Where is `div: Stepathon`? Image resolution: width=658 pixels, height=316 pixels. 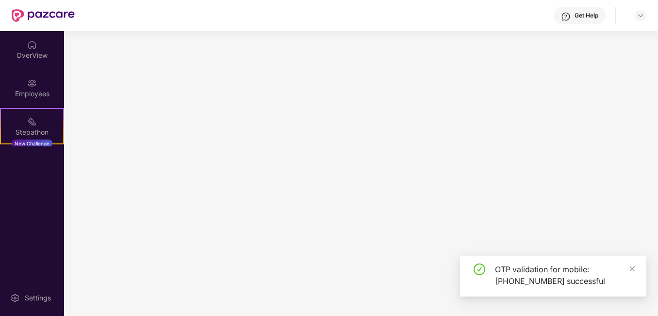
div: Stepathon is located at coordinates (32, 132).